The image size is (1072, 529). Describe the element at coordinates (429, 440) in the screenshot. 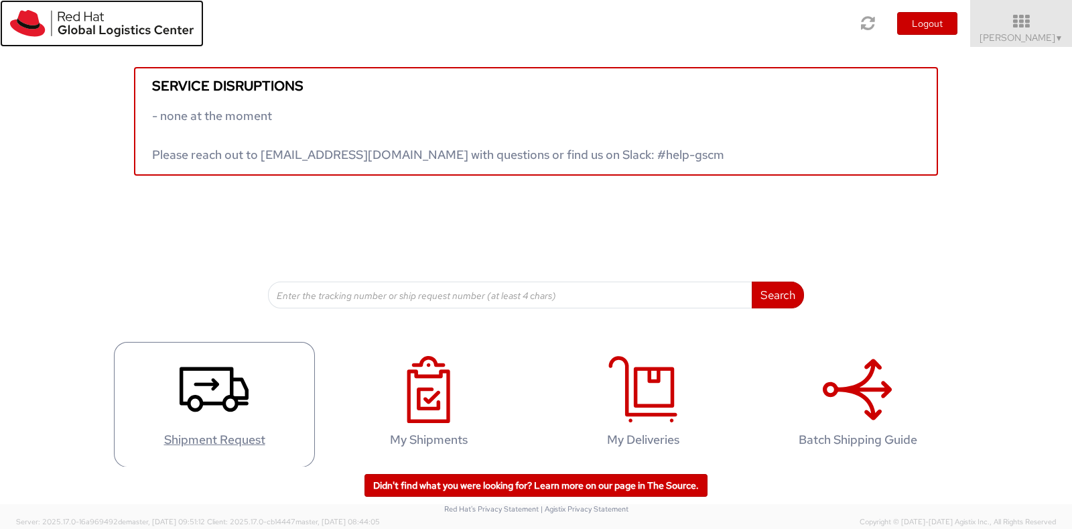

I see `h4: My Shipments` at that location.